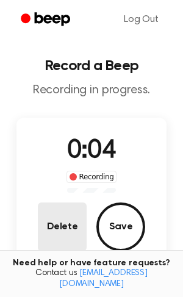 The width and height of the screenshot is (183, 297). What do you see at coordinates (91, 151) in the screenshot?
I see `span: 0:04` at bounding box center [91, 151].